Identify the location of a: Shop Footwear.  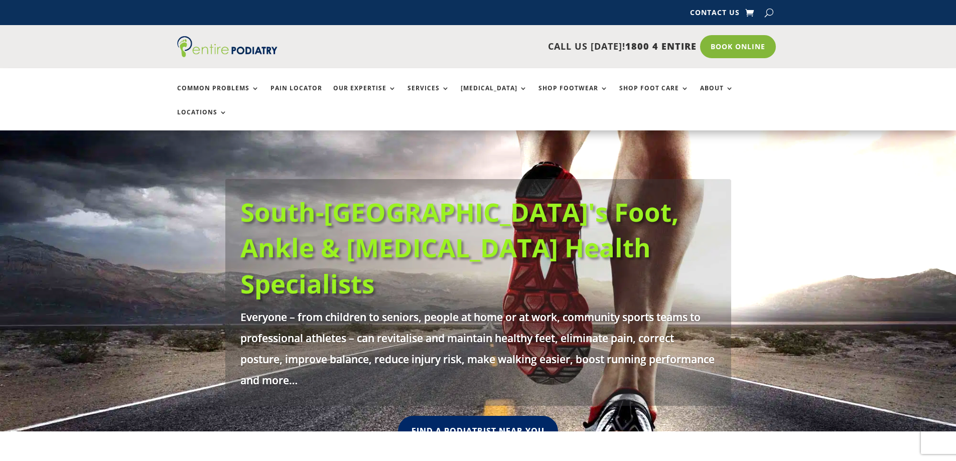
(573, 95).